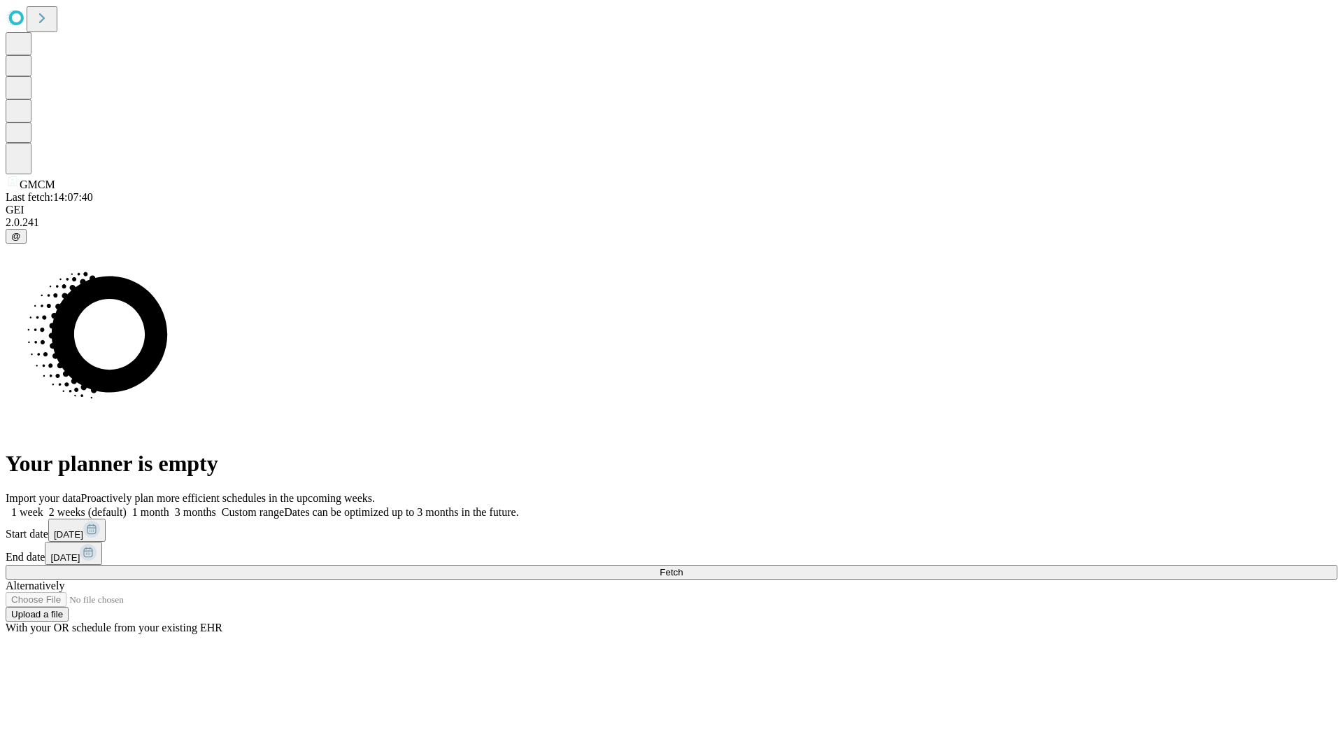  What do you see at coordinates (49, 197) in the screenshot?
I see `span: Last fetch: 14:07:40` at bounding box center [49, 197].